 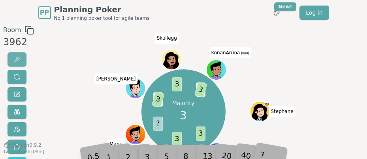 I want to click on div: New!, so click(x=285, y=7).